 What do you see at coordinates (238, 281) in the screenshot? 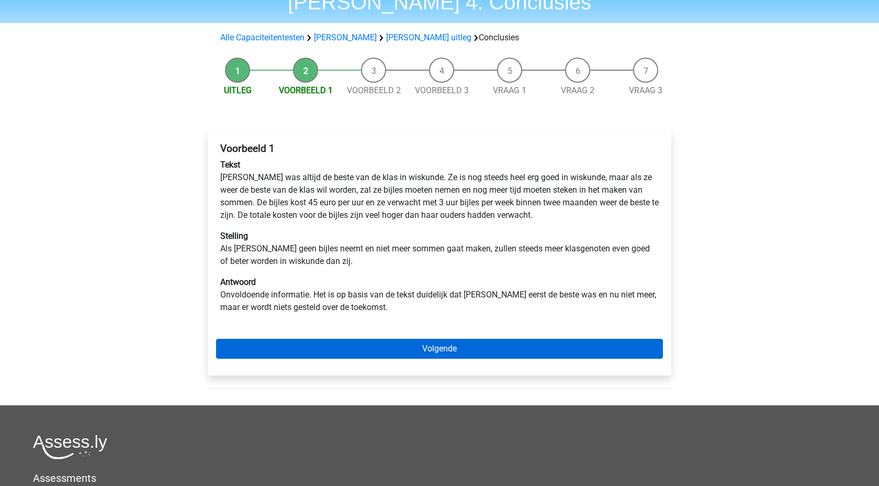
I see `b: Antwoord` at bounding box center [238, 281].